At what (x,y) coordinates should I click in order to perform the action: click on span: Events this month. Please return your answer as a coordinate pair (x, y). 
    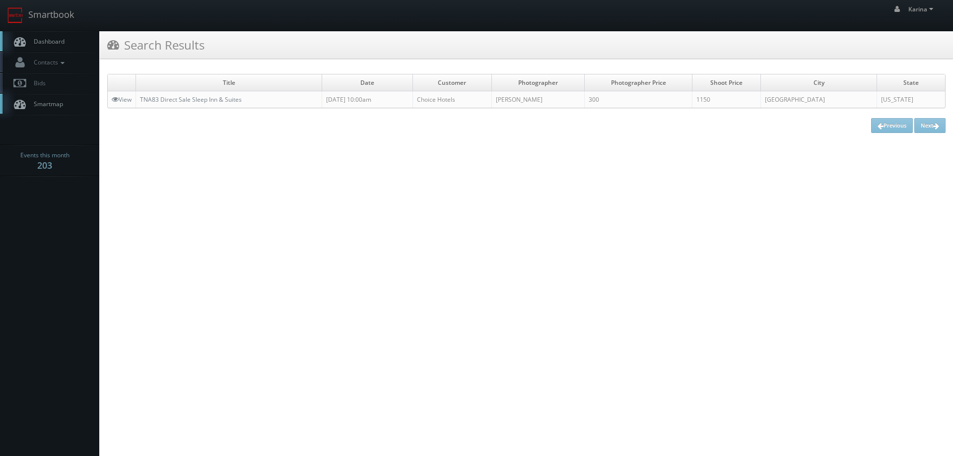
    Looking at the image, I should click on (45, 155).